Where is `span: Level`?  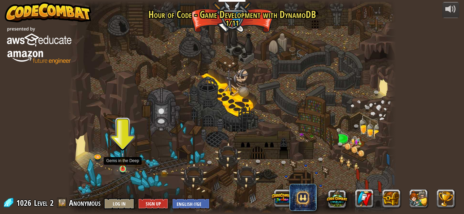 span: Level is located at coordinates (41, 203).